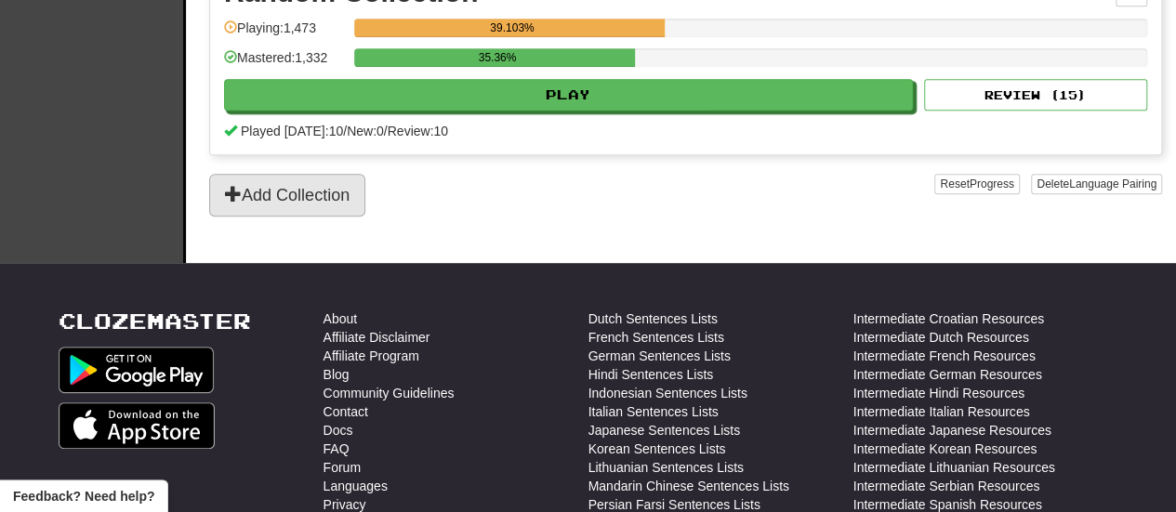 The image size is (1176, 512). What do you see at coordinates (388, 393) in the screenshot?
I see `a: Community Guidelines` at bounding box center [388, 393].